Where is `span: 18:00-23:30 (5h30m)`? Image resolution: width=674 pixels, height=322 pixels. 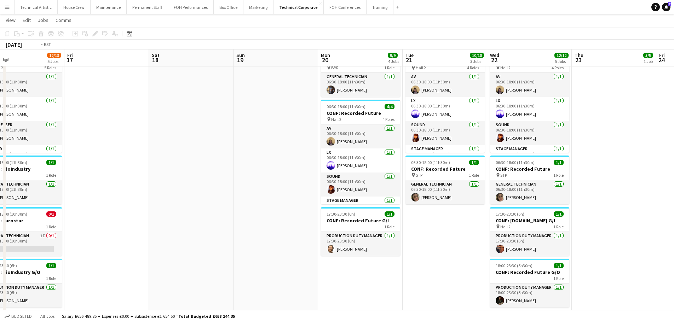 span: 18:00-23:30 (5h30m) is located at coordinates (514, 266).